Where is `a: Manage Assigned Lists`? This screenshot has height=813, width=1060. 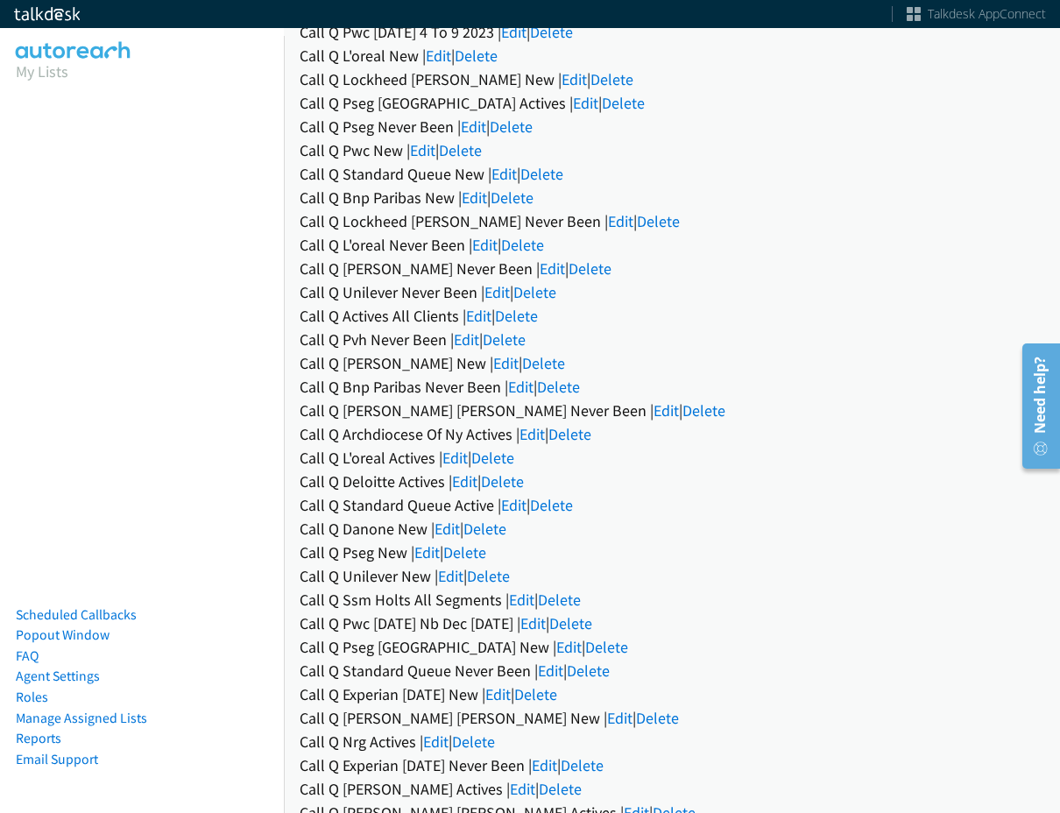 a: Manage Assigned Lists is located at coordinates (81, 717).